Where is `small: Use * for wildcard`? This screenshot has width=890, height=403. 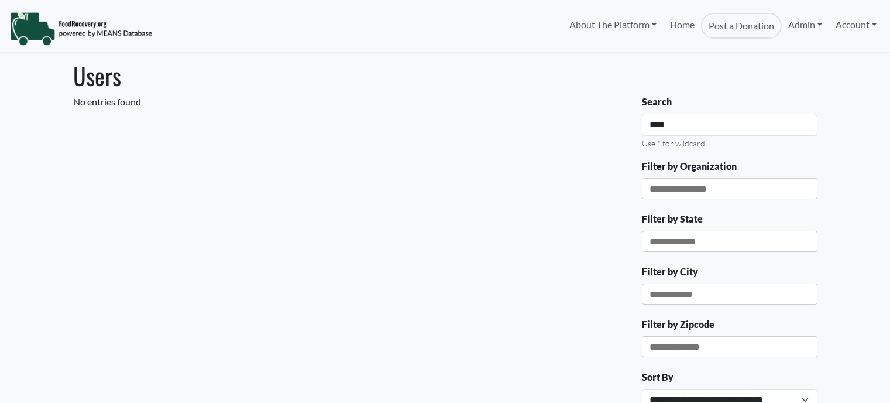 small: Use * for wildcard is located at coordinates (674, 143).